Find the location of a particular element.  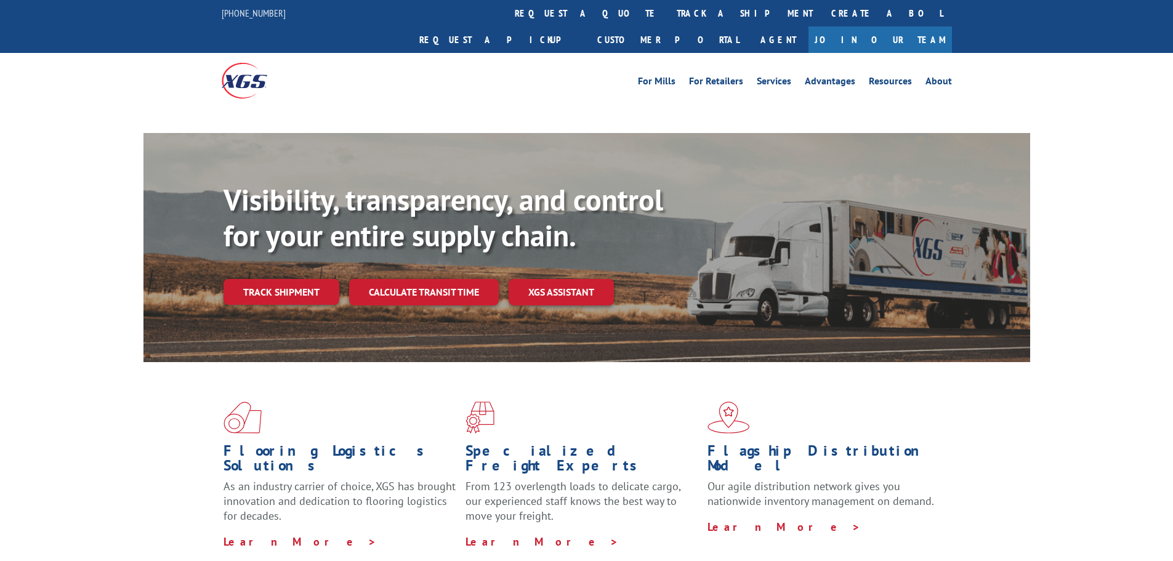

img: xgs-icon-focused-on-flooring-red is located at coordinates (480, 418).